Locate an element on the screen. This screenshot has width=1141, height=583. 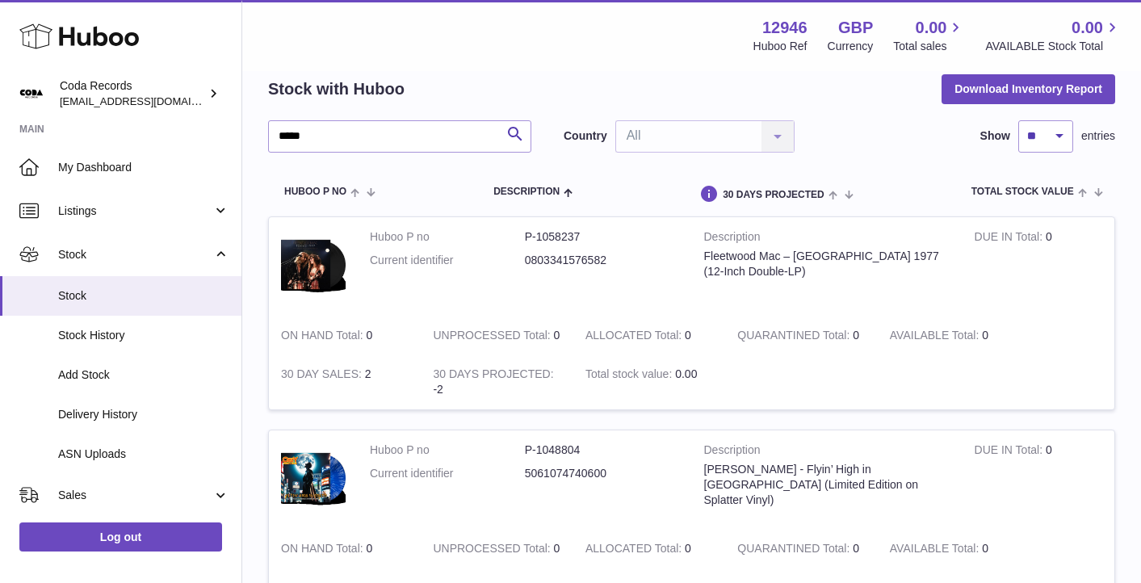
span: ASN Uploads is located at coordinates (144, 454).